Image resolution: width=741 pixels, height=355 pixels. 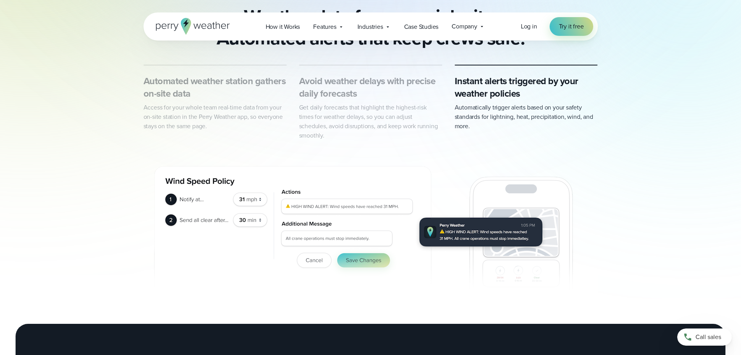 What do you see at coordinates (709, 337) in the screenshot?
I see `span: Call sales` at bounding box center [709, 337].